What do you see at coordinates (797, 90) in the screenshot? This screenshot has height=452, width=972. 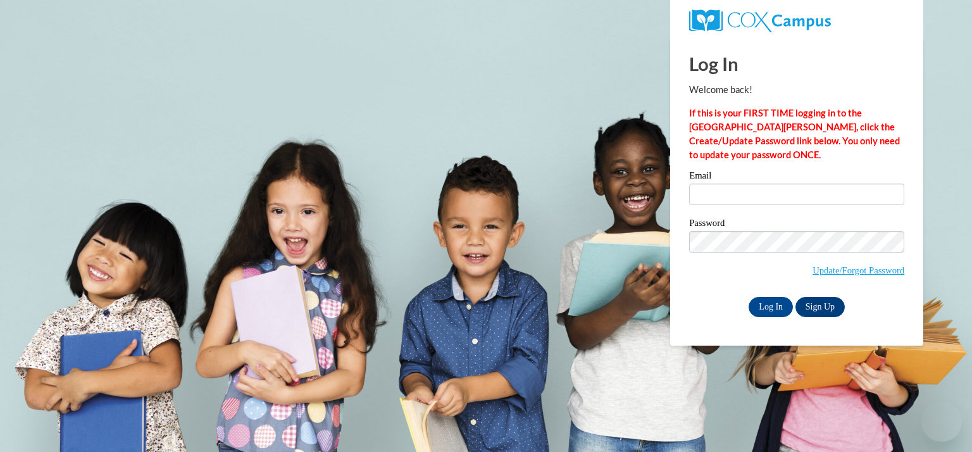 I see `p: Welcome back!` at bounding box center [797, 90].